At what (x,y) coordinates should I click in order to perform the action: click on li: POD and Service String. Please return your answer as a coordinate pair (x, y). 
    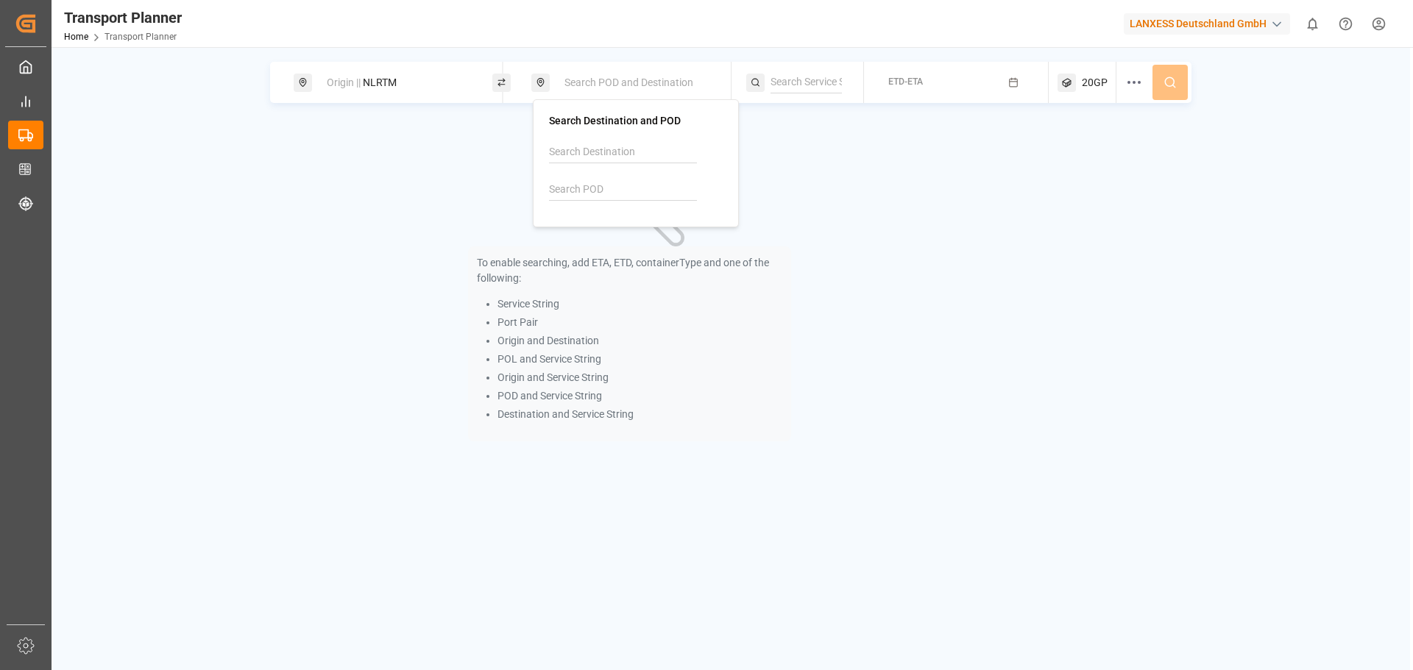
    Looking at the image, I should click on (639, 396).